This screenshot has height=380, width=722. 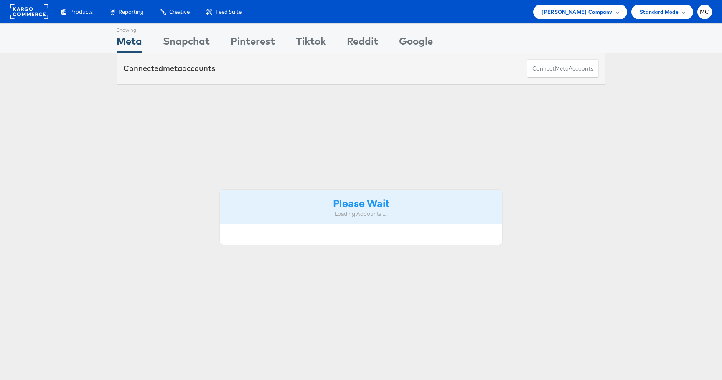 I want to click on div: Pinterest, so click(x=253, y=43).